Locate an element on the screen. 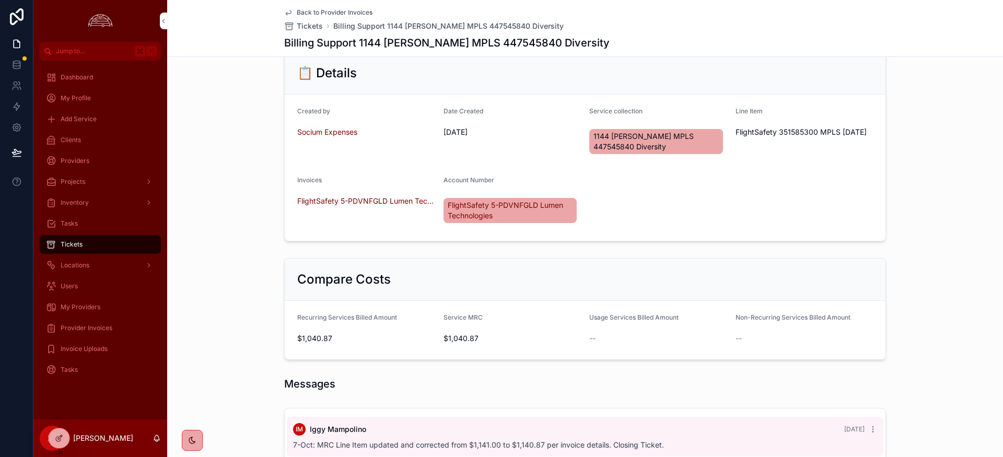 This screenshot has height=457, width=1003. a: My Providers is located at coordinates (100, 307).